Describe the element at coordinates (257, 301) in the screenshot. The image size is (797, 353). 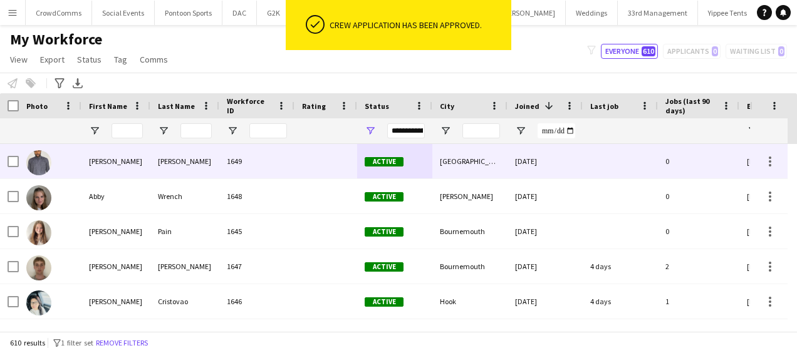
I see `div: 1646` at that location.